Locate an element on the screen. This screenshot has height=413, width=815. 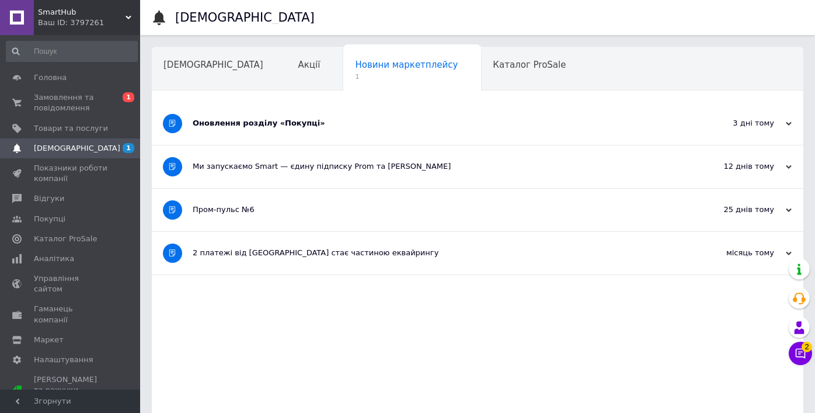
span: Покупці is located at coordinates (50, 219).